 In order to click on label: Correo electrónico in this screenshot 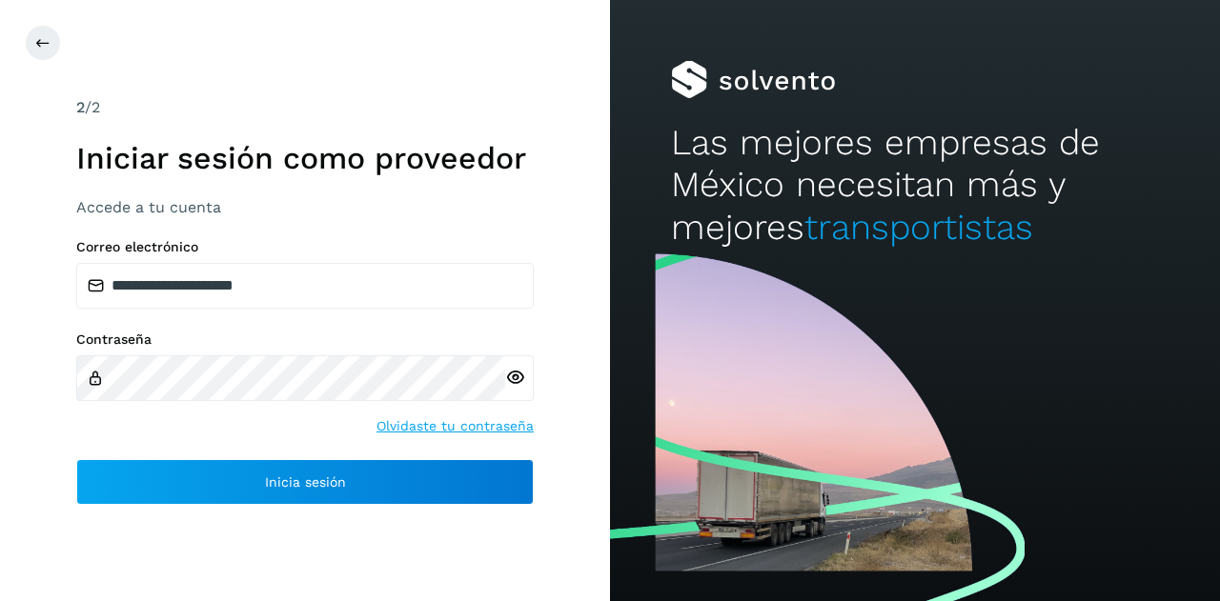, I will do `click(305, 247)`.